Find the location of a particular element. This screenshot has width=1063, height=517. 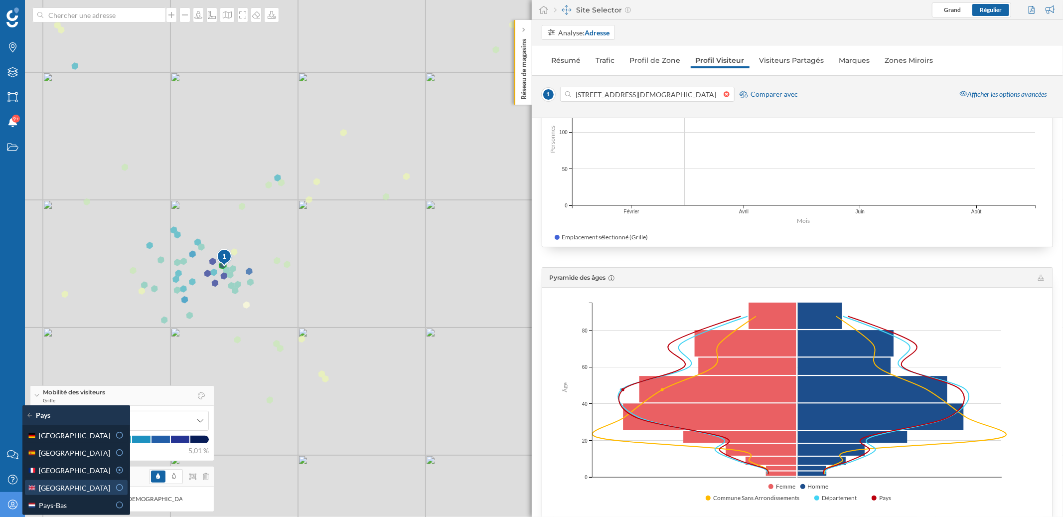

span: 50 is located at coordinates (564, 168).